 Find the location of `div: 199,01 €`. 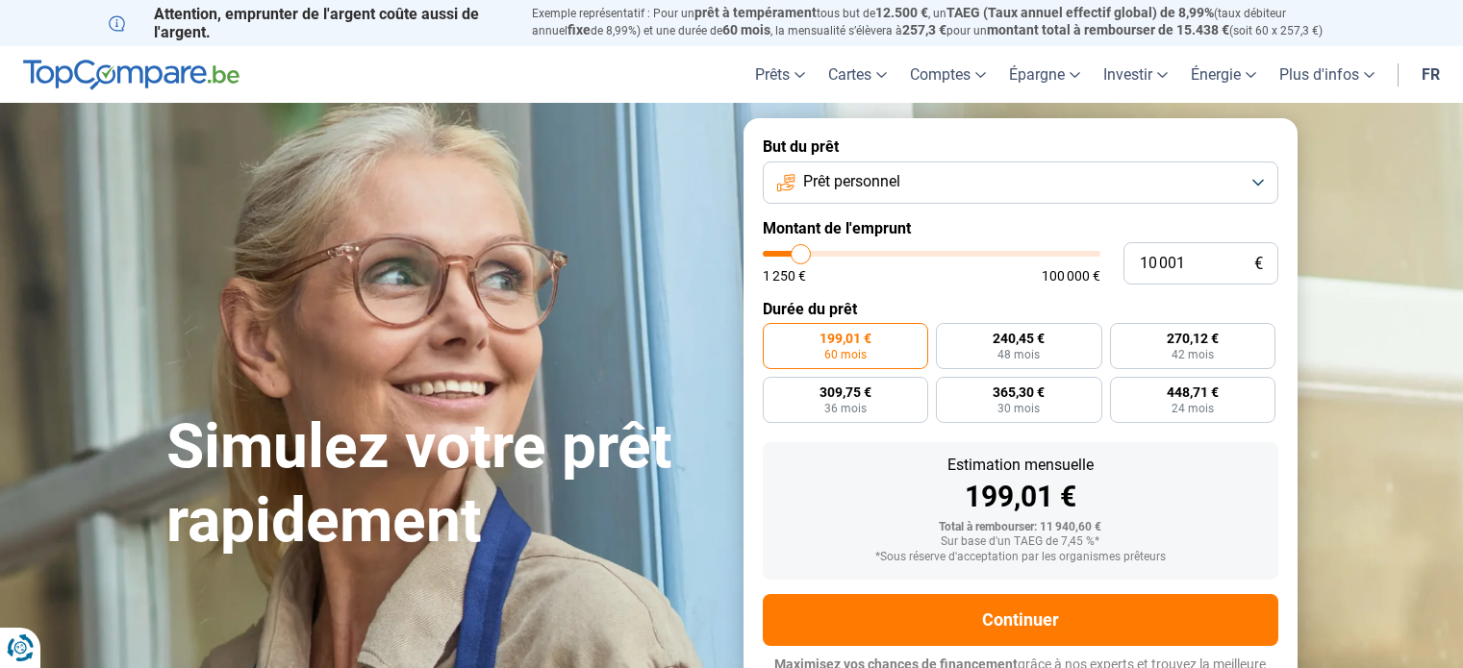

div: 199,01 € is located at coordinates (1020, 497).